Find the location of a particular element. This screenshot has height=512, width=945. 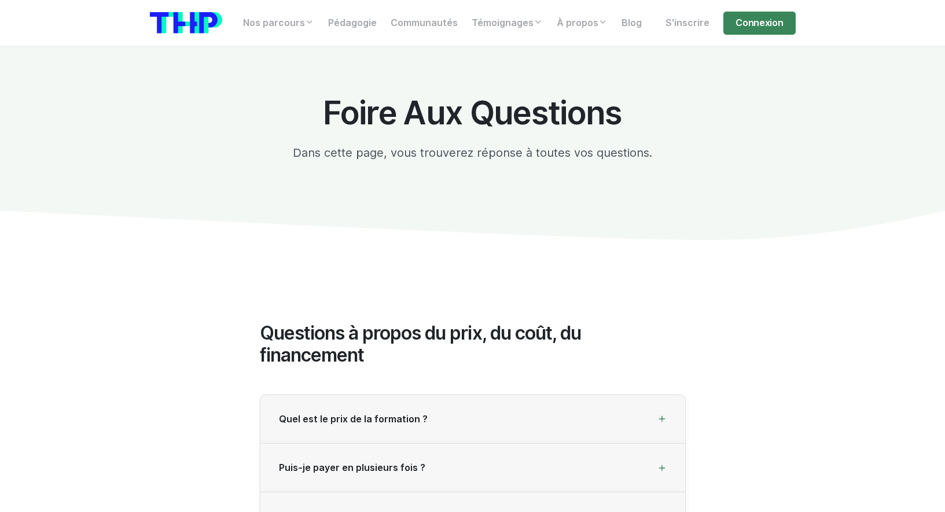

img: logo is located at coordinates (186, 23).